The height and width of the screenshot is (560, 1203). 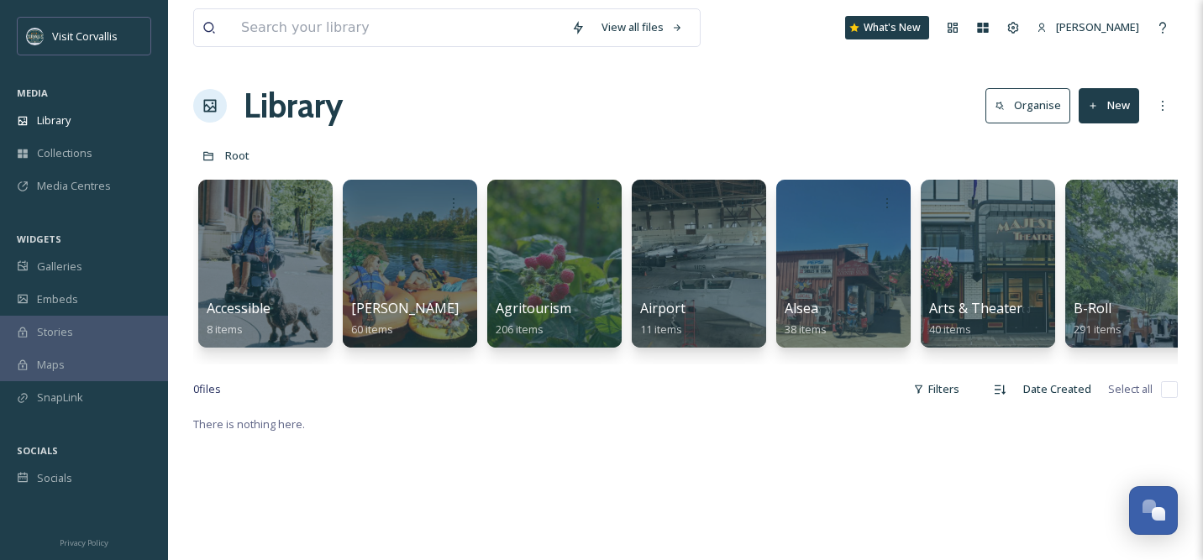 I want to click on button: New, so click(x=1109, y=105).